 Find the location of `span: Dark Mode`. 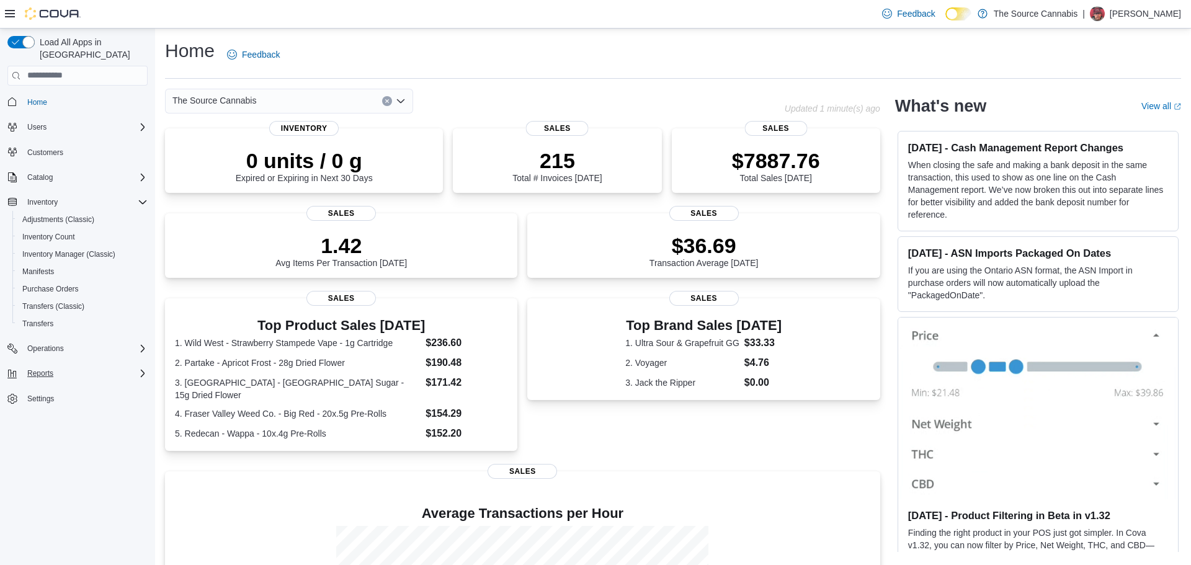

span: Dark Mode is located at coordinates (945, 20).